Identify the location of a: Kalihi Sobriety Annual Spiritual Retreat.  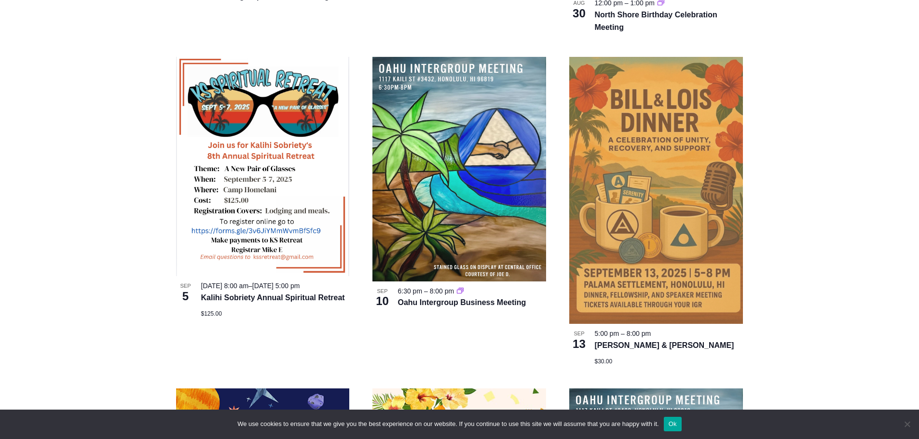
(273, 298).